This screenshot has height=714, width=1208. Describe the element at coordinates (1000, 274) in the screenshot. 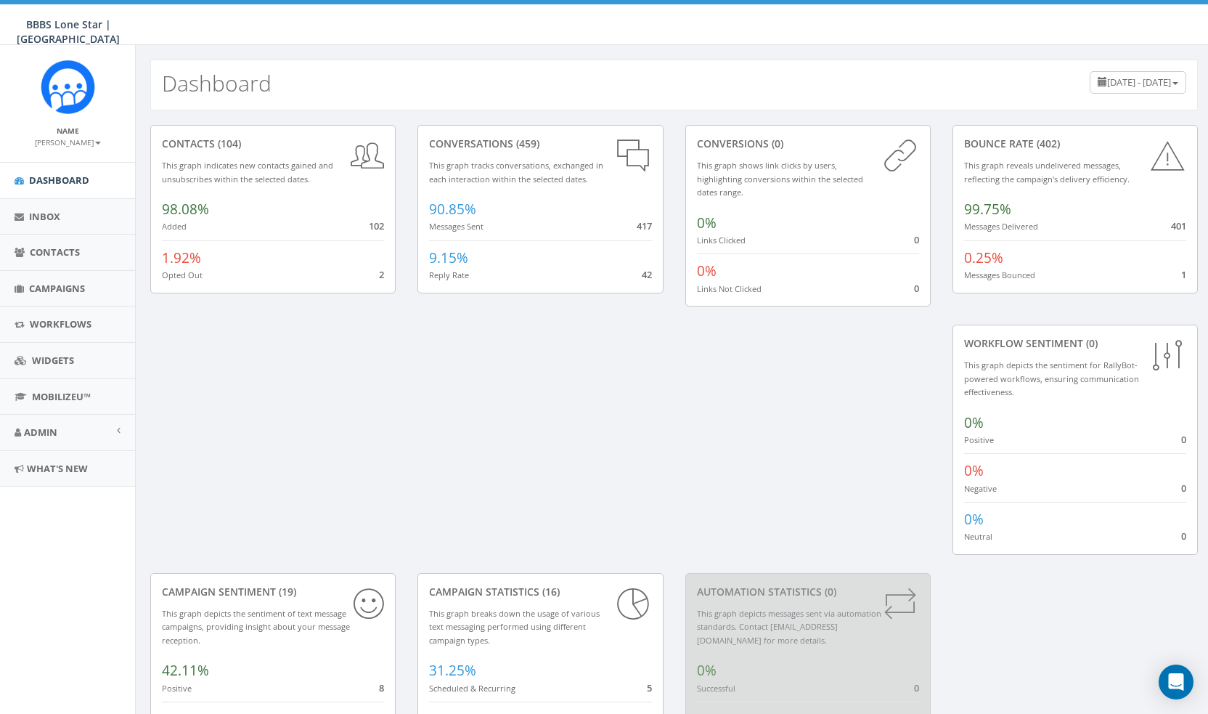

I see `small: Messages Bounced` at that location.